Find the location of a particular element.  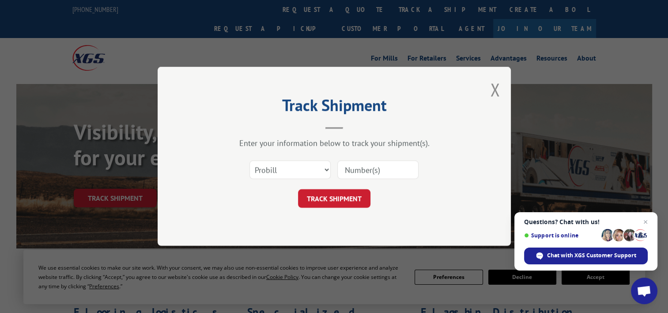

div: Open chat is located at coordinates (644, 291).